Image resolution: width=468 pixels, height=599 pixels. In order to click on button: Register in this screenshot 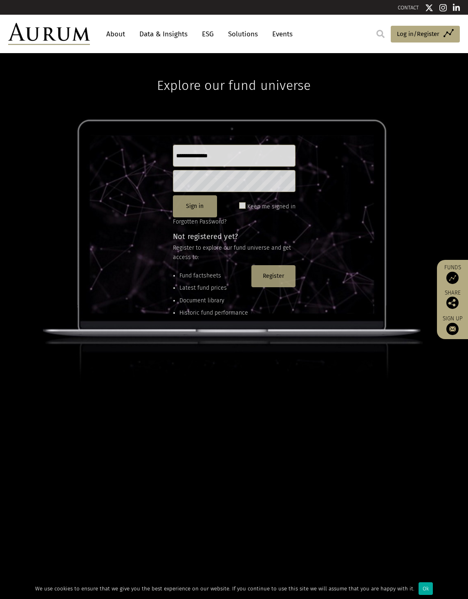, I will do `click(273, 276)`.